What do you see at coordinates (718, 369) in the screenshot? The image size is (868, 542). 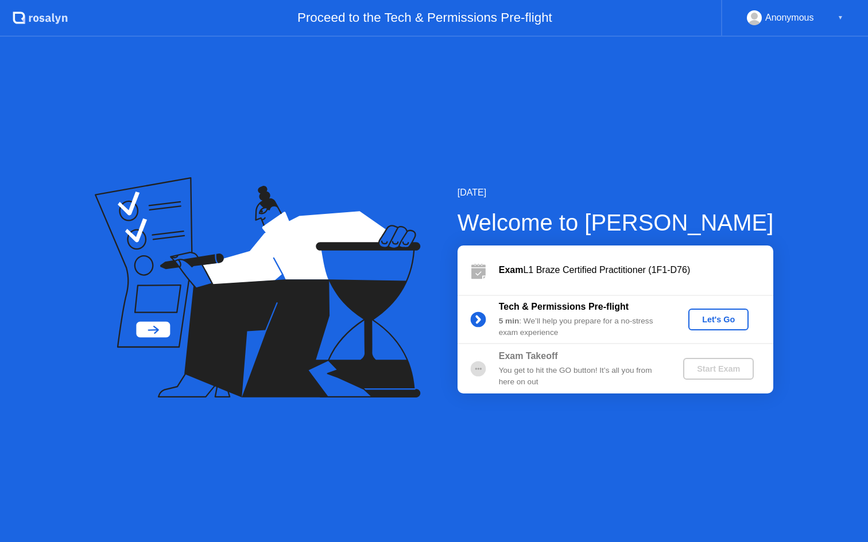 I see `div: Start Exam` at bounding box center [718, 369].